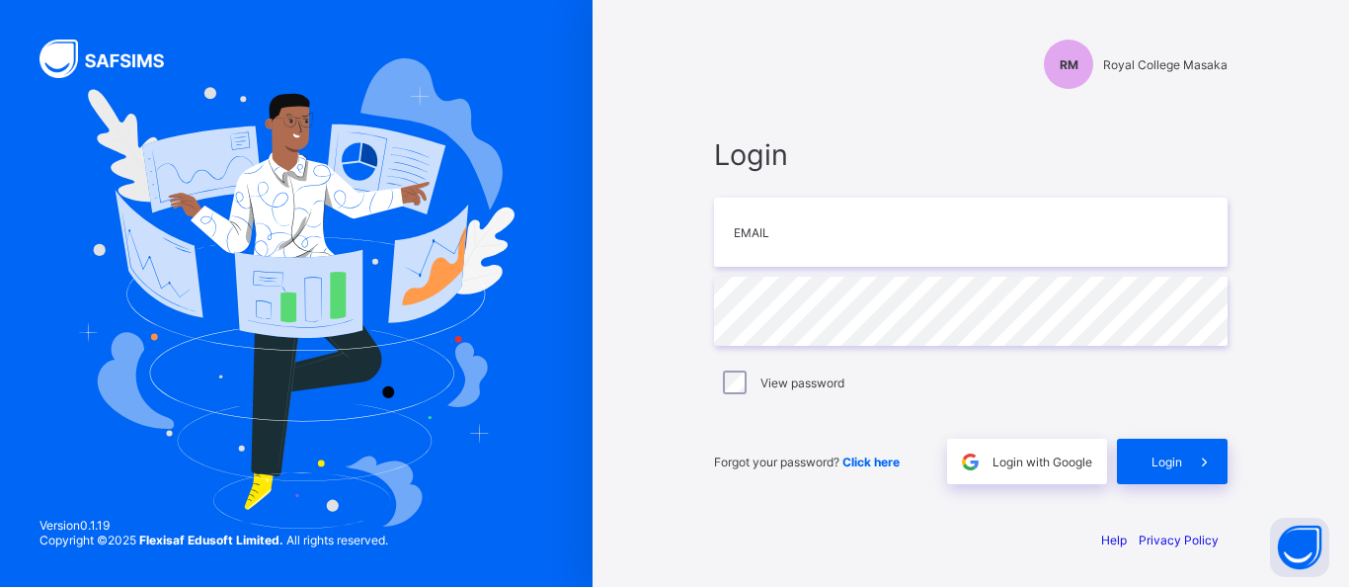  What do you see at coordinates (802, 382) in the screenshot?
I see `label: View password` at bounding box center [802, 382].